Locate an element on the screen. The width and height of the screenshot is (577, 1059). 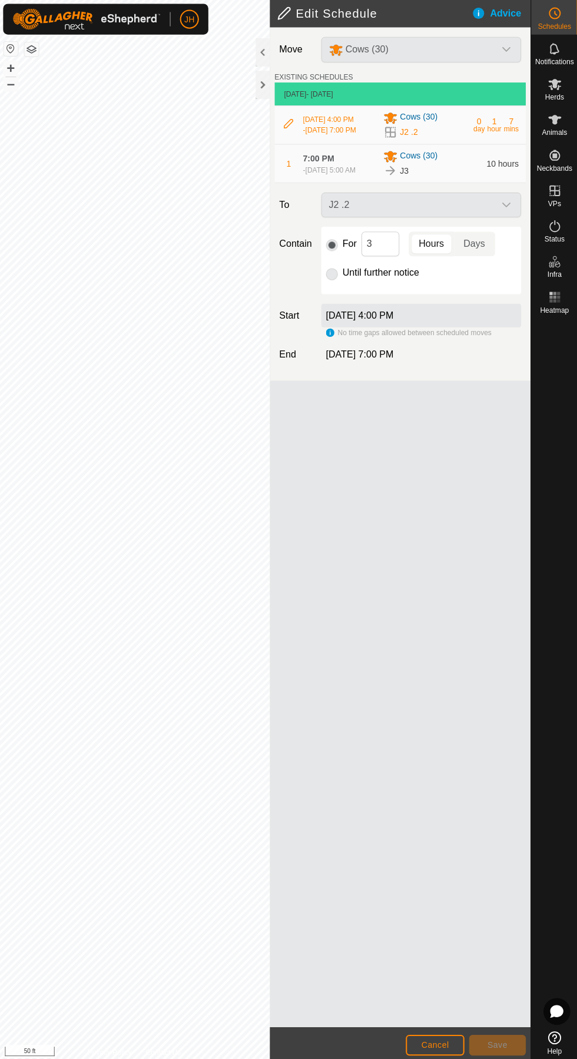
h2: Edit Schedule is located at coordinates (374, 14).